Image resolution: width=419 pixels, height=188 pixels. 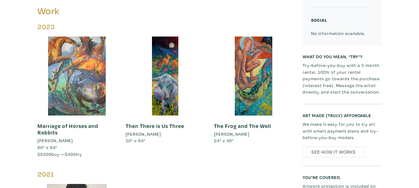 What do you see at coordinates (60, 154) in the screenshot?
I see `span: buy — try` at bounding box center [60, 154].